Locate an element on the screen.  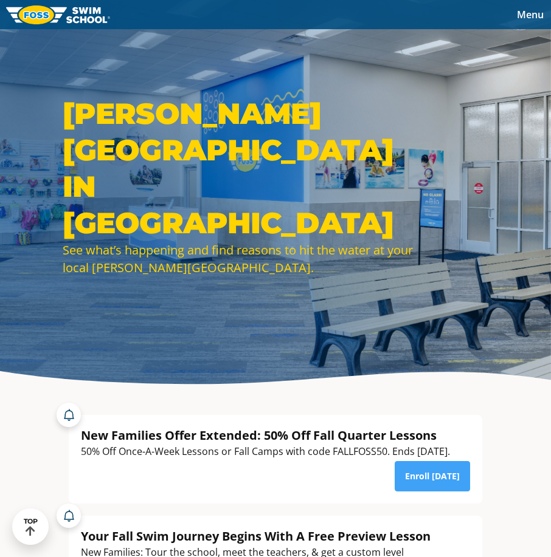
img: FOSS Swim School Logo is located at coordinates (58, 15).